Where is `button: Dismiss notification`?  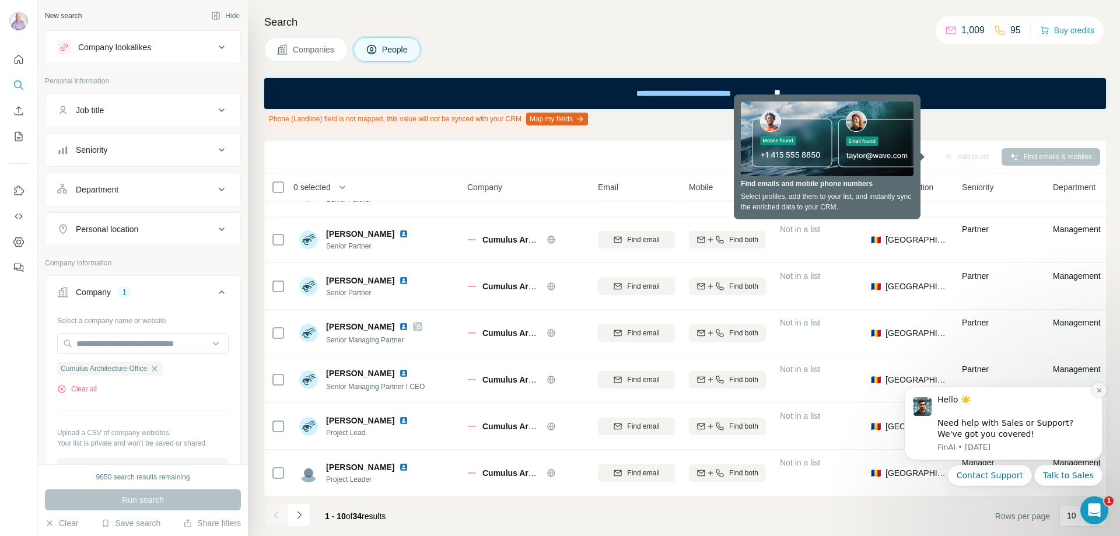 button: Dismiss notification is located at coordinates (212, 18).